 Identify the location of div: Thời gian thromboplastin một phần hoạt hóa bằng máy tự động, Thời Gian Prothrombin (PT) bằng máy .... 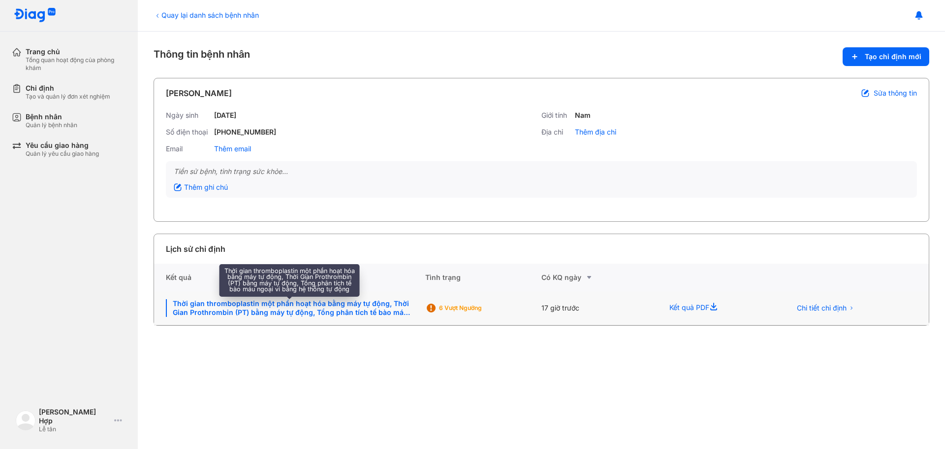
(290, 308).